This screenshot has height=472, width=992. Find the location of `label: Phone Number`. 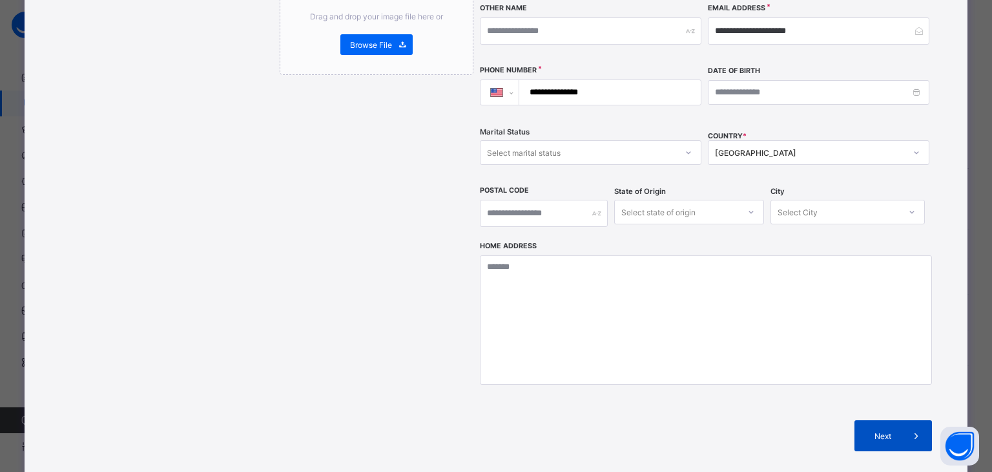

label: Phone Number is located at coordinates (508, 70).